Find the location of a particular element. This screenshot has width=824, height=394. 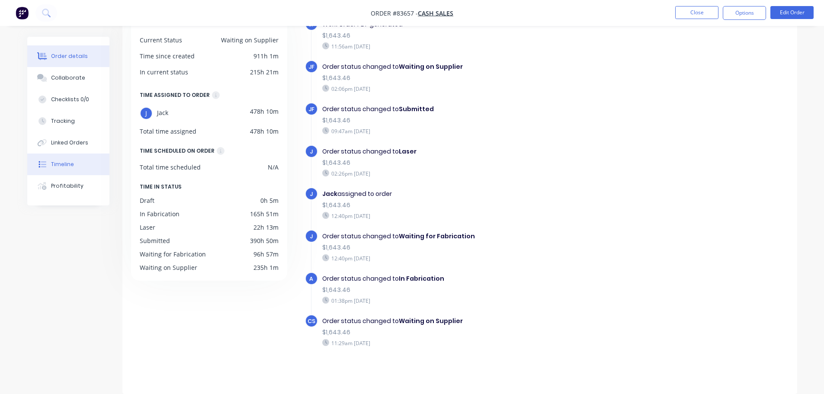

button: Checklists 0/0 is located at coordinates (68, 99).